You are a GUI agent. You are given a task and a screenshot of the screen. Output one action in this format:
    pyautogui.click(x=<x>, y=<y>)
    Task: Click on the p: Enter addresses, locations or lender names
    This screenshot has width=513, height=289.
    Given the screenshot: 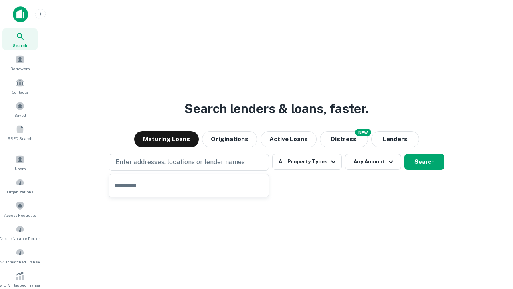 What is the action you would take?
    pyautogui.click(x=180, y=162)
    